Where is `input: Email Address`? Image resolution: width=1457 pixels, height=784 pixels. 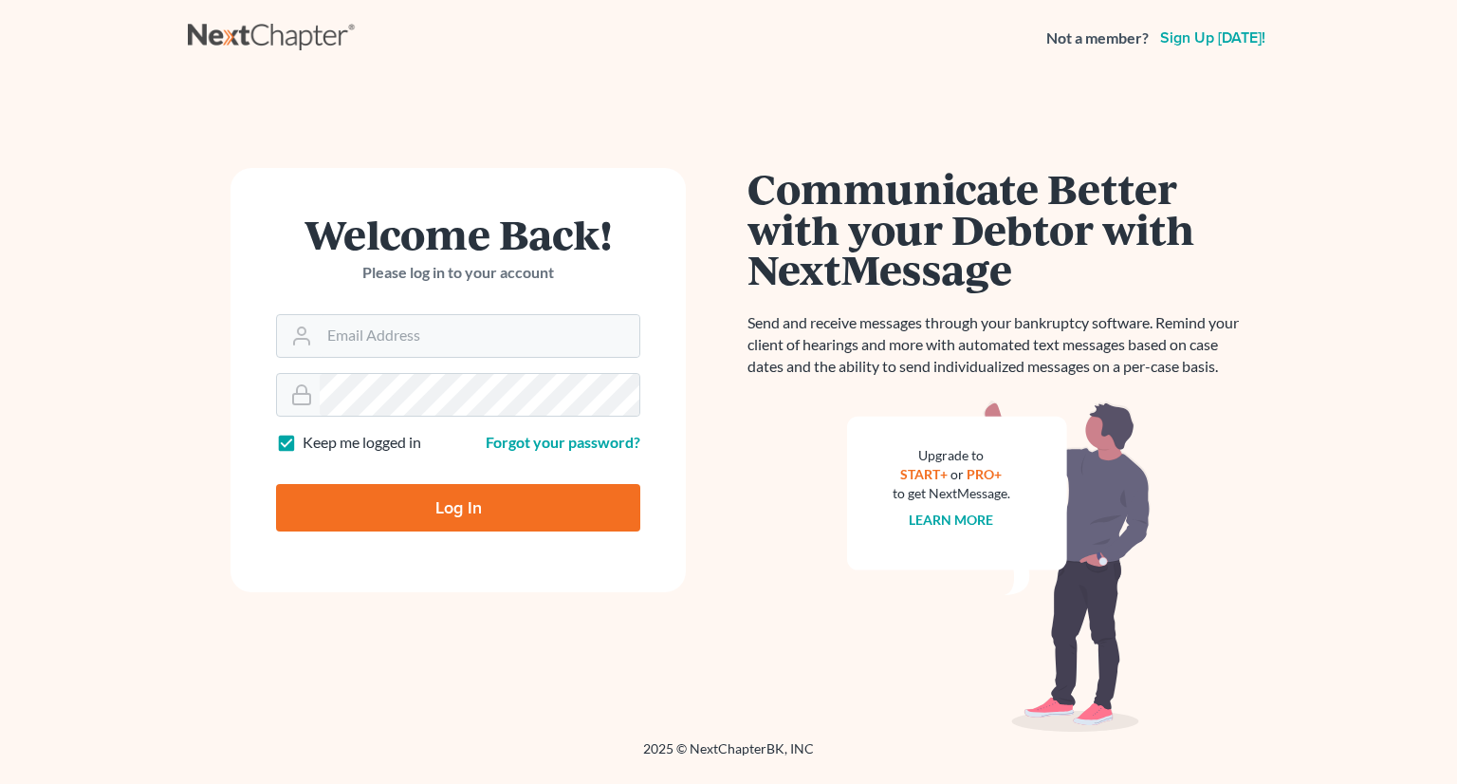 input: Email Address is located at coordinates (479, 336).